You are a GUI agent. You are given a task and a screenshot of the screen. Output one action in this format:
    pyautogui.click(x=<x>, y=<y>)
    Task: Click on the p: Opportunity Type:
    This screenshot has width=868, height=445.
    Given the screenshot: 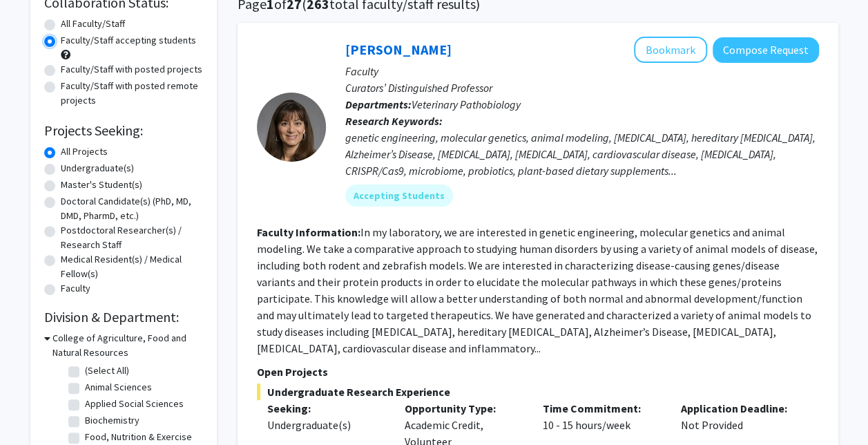 What is the action you would take?
    pyautogui.click(x=463, y=408)
    